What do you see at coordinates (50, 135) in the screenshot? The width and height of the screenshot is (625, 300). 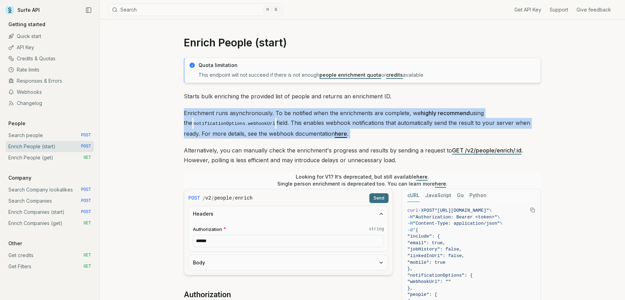 I see `a: Search people POST` at bounding box center [50, 135].